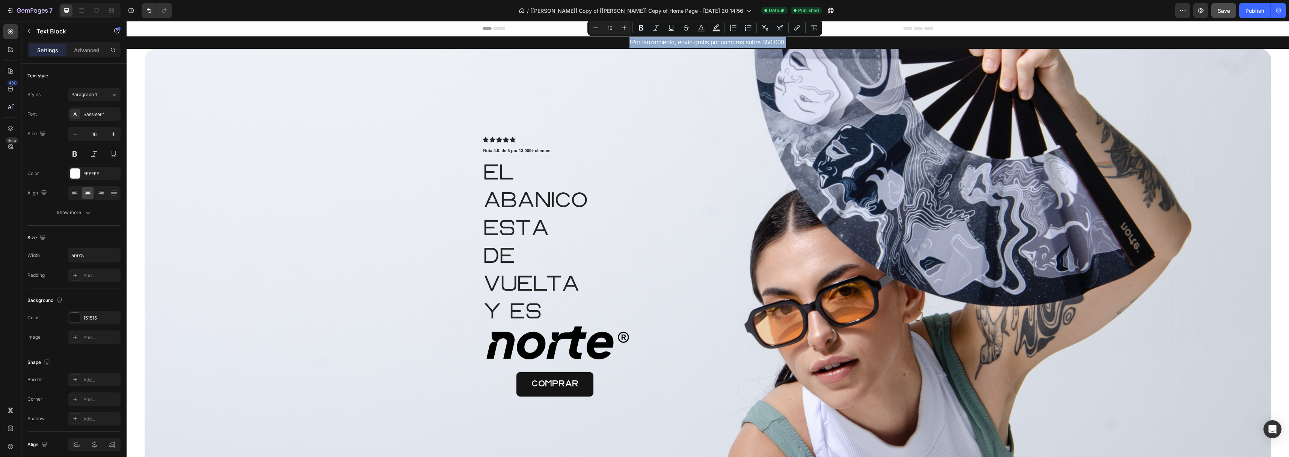 This screenshot has height=457, width=1289. Describe the element at coordinates (1273, 429) in the screenshot. I see `div: Open Intercom Messenger` at that location.